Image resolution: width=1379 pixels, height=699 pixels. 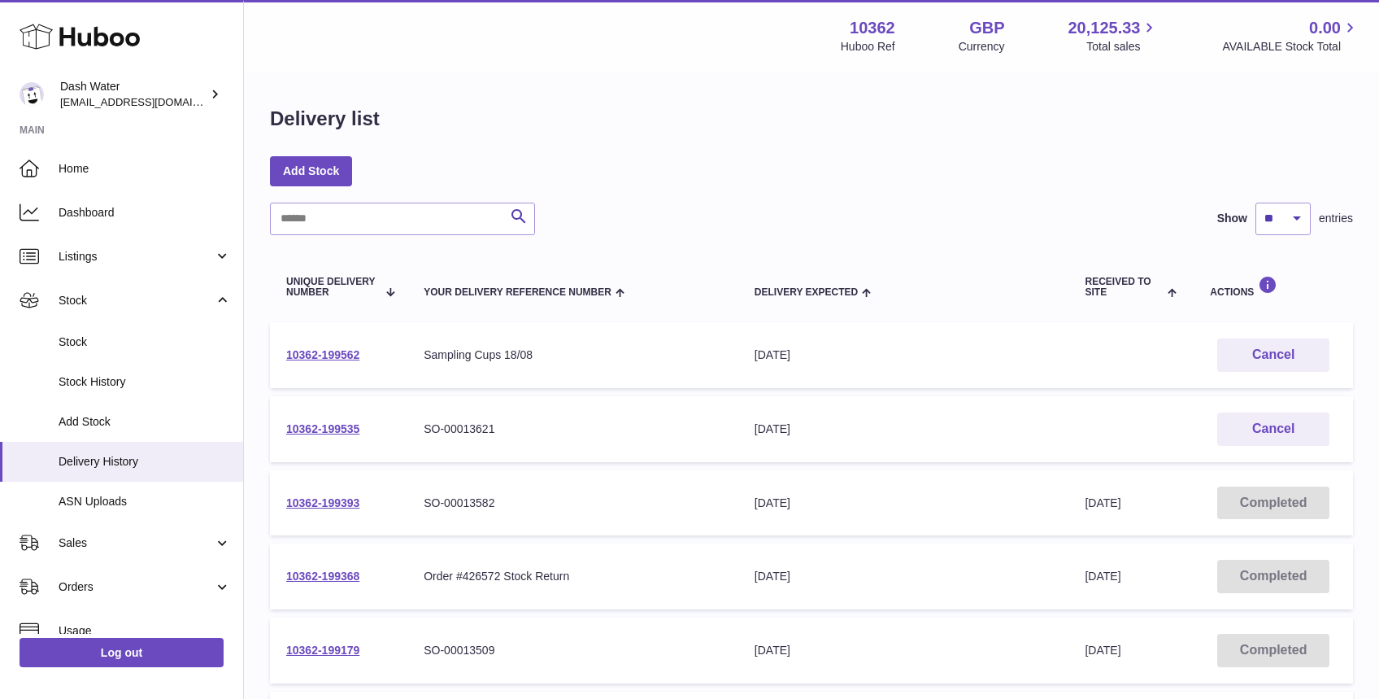 What do you see at coordinates (573, 503) in the screenshot?
I see `div: SO-00013582` at bounding box center [573, 503].